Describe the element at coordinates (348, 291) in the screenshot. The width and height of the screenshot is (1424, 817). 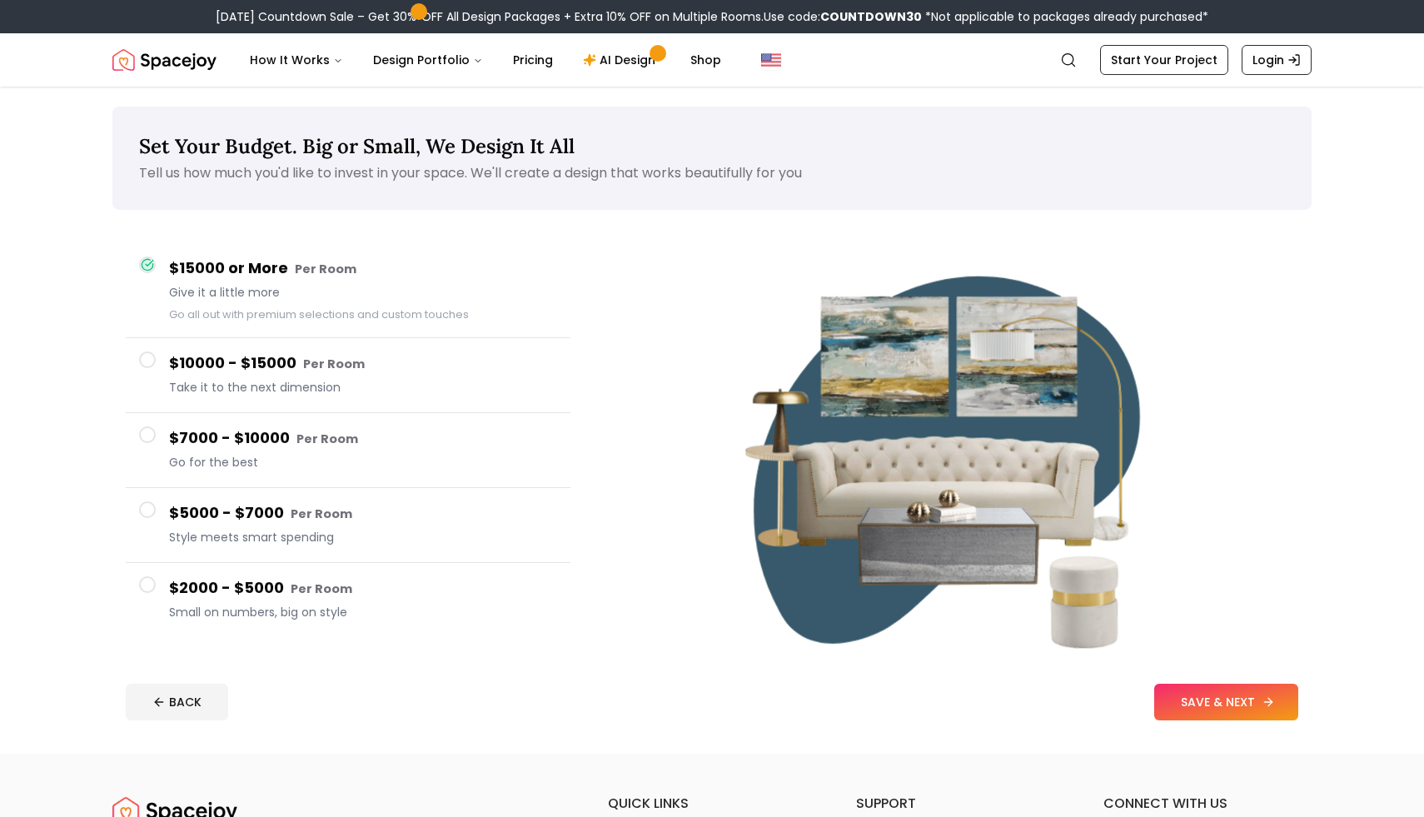
I see `button: $15000 or More Per RoomGive it a little moreGo all out with premium selections and custom touches` at that location.